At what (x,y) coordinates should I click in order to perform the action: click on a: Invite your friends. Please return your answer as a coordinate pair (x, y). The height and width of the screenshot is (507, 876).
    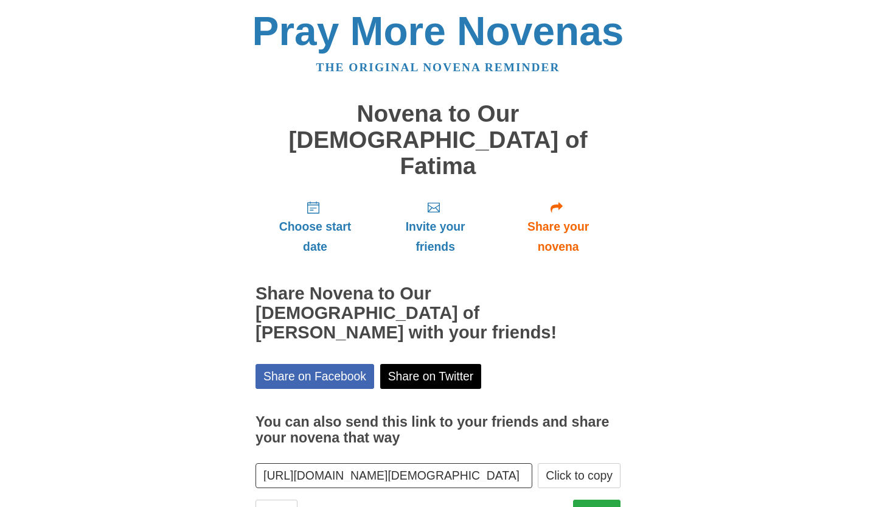
    Looking at the image, I should click on (435, 227).